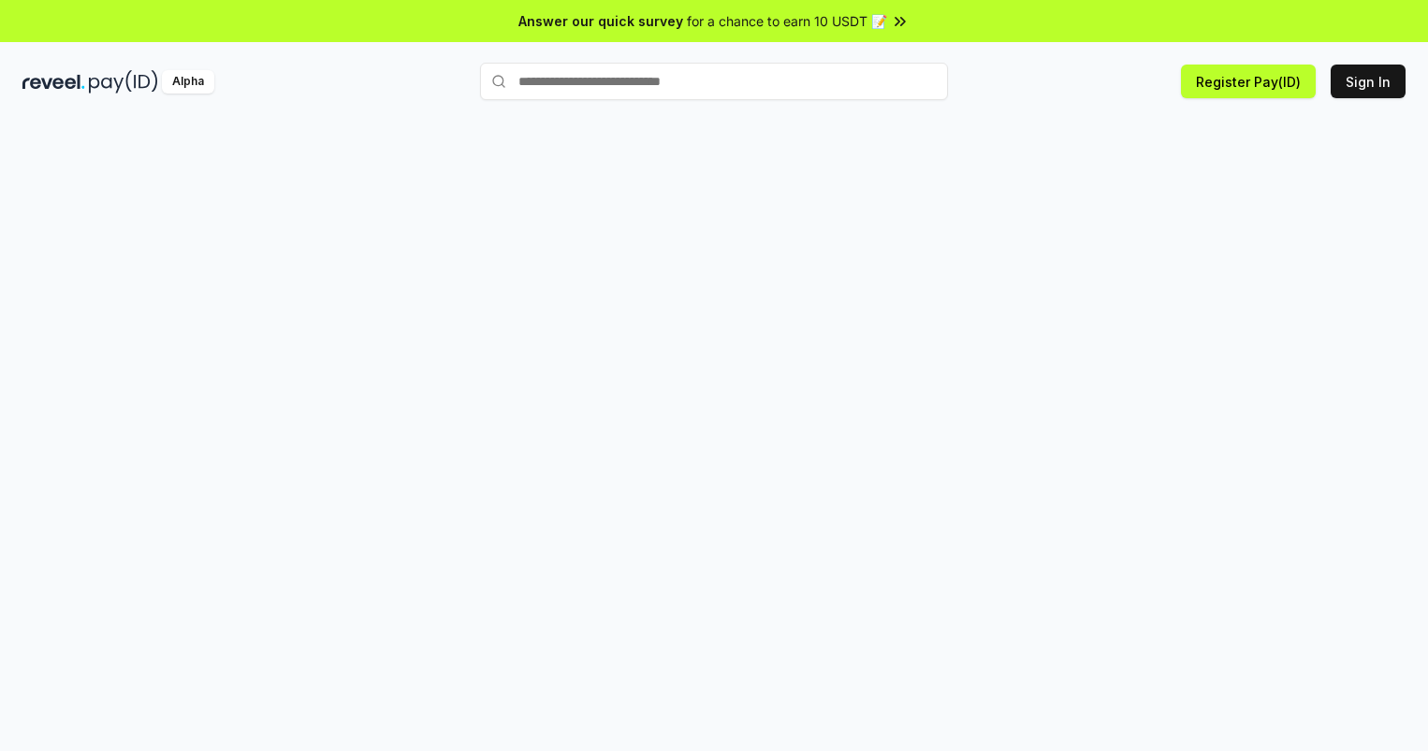  I want to click on div: Alpha, so click(188, 81).